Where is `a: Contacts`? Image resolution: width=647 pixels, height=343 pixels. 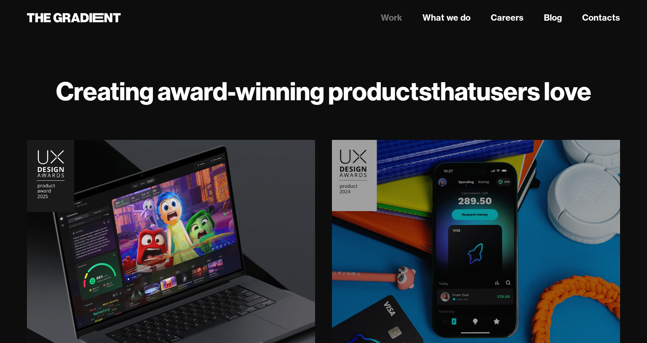 a: Contacts is located at coordinates (601, 18).